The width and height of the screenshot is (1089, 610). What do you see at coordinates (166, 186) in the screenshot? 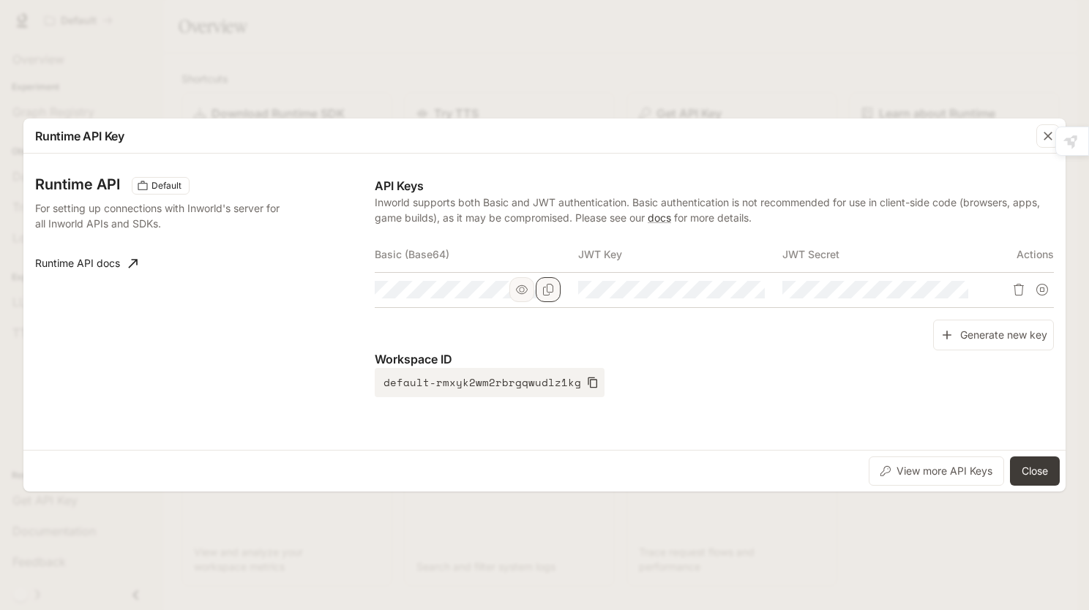
I see `span: Default` at bounding box center [166, 186].